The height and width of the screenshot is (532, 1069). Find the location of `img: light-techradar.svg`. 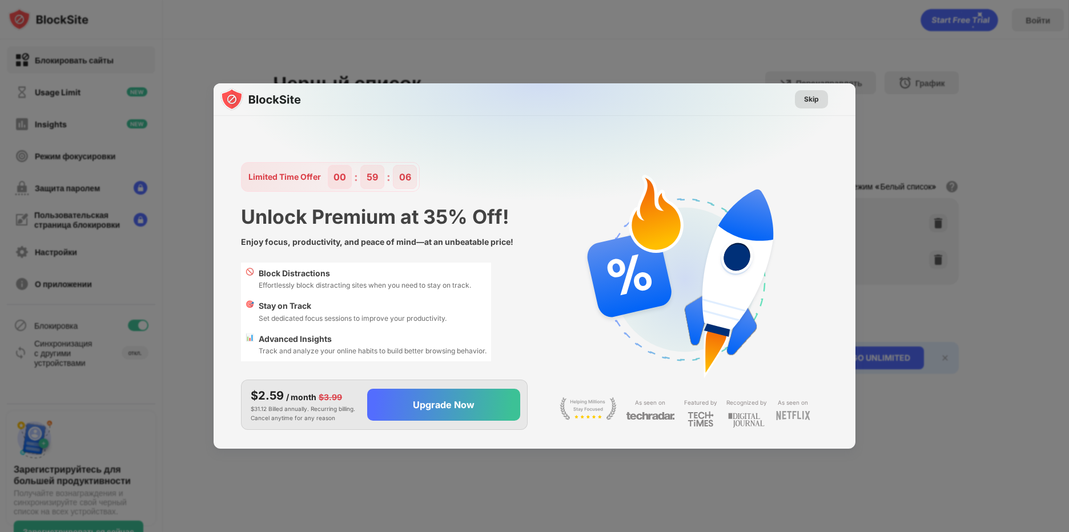

img: light-techradar.svg is located at coordinates (651, 416).